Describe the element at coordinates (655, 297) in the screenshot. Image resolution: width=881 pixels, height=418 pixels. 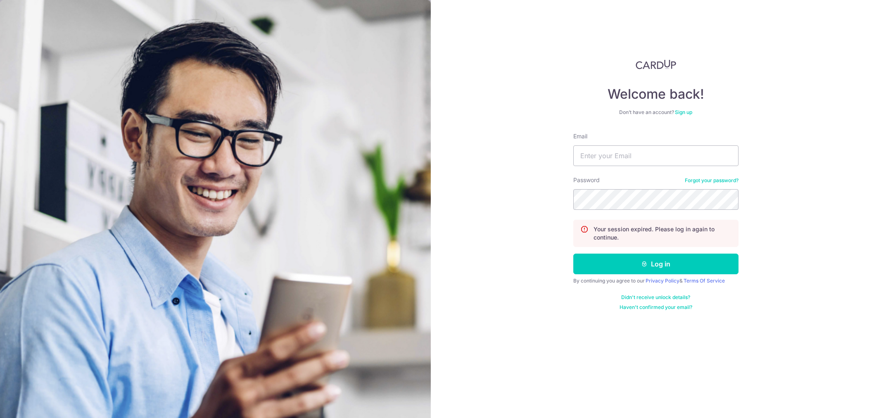
I see `a: Didn't receive unlock details?` at that location.